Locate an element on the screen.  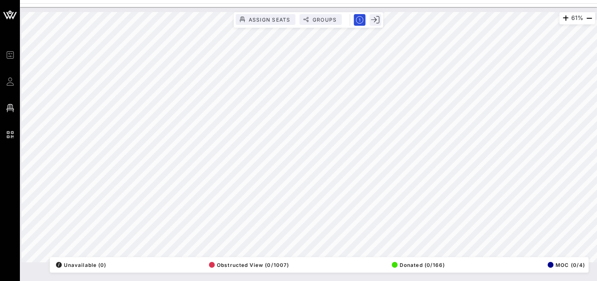
button: Groups is located at coordinates (321, 19).